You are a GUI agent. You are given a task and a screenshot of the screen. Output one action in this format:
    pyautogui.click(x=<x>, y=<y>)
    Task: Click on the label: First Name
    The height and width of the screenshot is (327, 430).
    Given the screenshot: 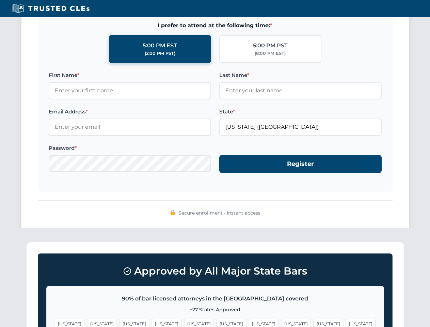 What is the action you would take?
    pyautogui.click(x=130, y=75)
    